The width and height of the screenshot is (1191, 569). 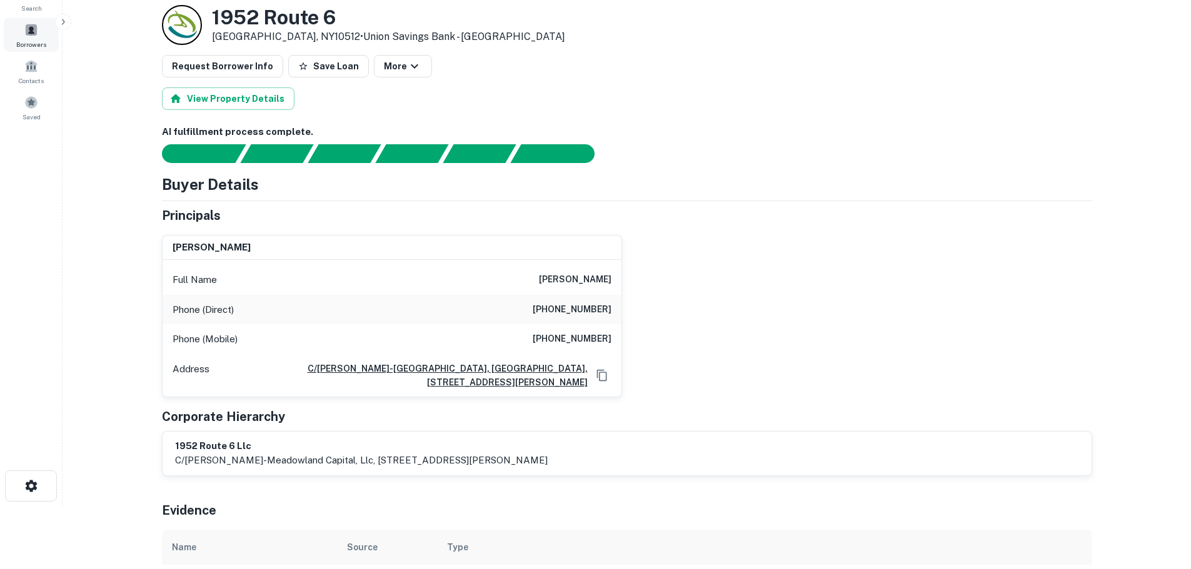 I want to click on span: Search, so click(x=31, y=8).